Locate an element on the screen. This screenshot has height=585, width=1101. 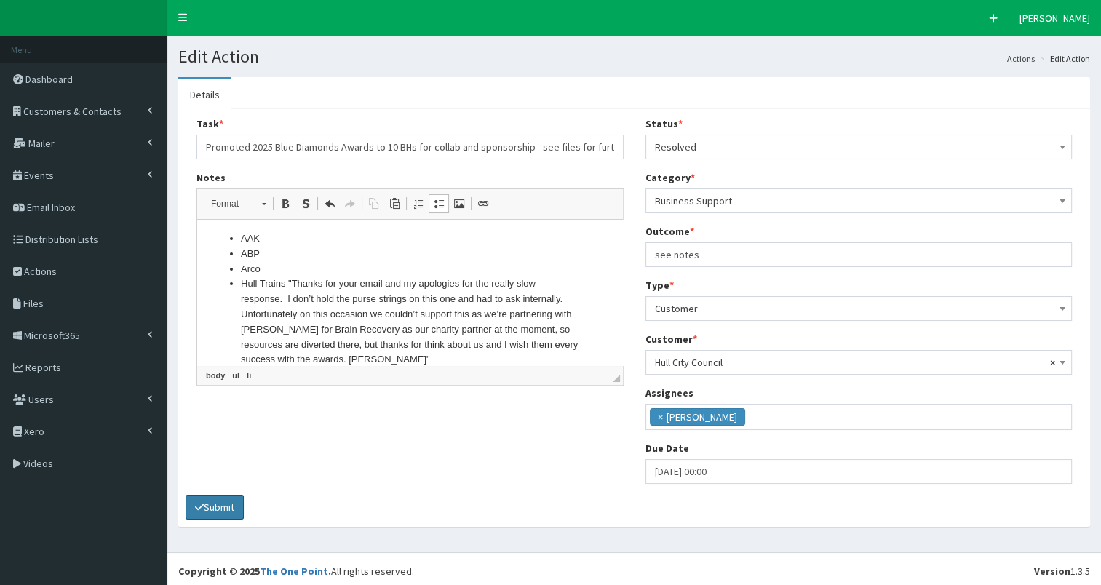
span: Reports is located at coordinates (43, 367).